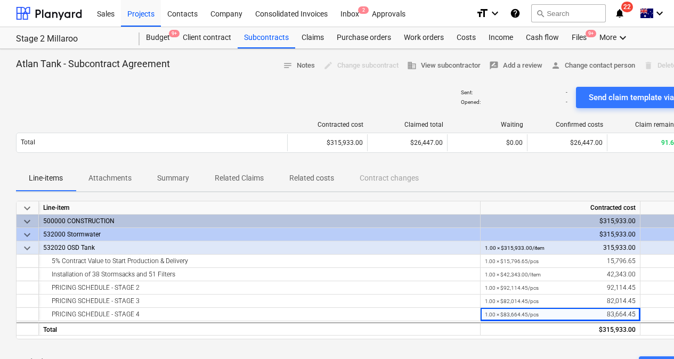 The height and width of the screenshot is (359, 674). Describe the element at coordinates (267, 38) in the screenshot. I see `div: Subcontracts` at that location.